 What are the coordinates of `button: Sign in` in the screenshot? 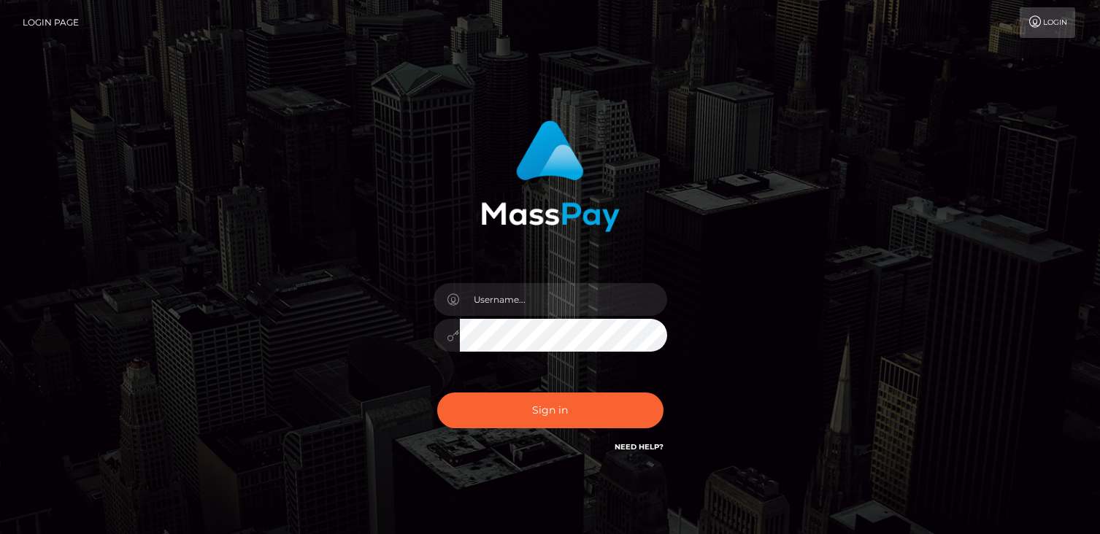 It's located at (550, 410).